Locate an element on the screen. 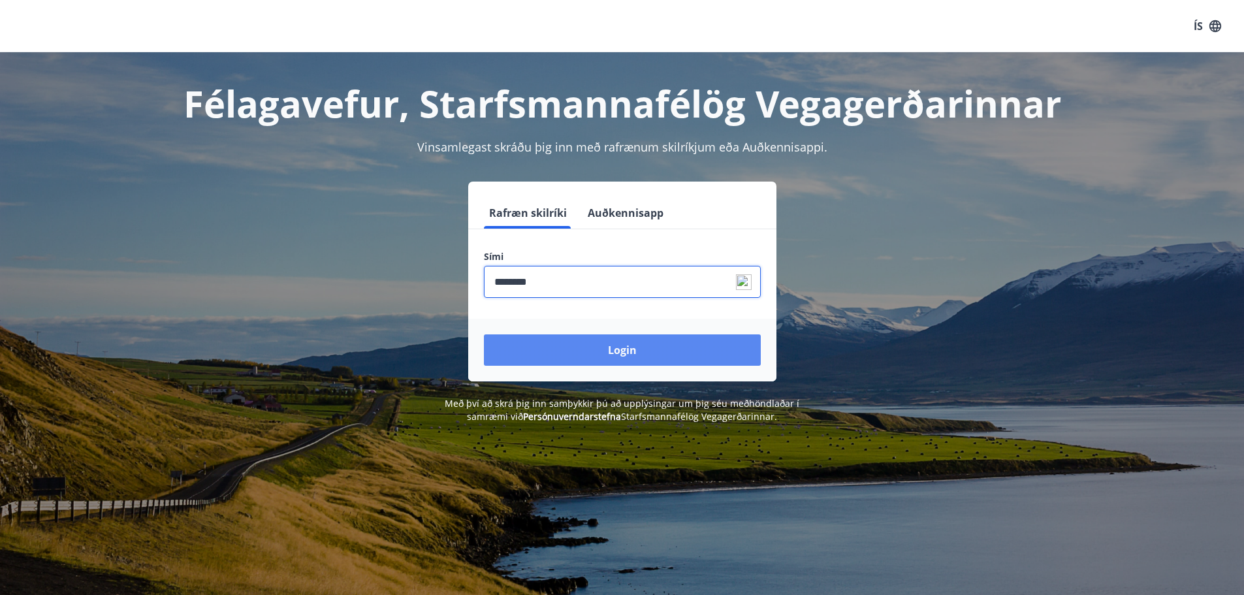 Image resolution: width=1244 pixels, height=595 pixels. label: Sími is located at coordinates (623, 257).